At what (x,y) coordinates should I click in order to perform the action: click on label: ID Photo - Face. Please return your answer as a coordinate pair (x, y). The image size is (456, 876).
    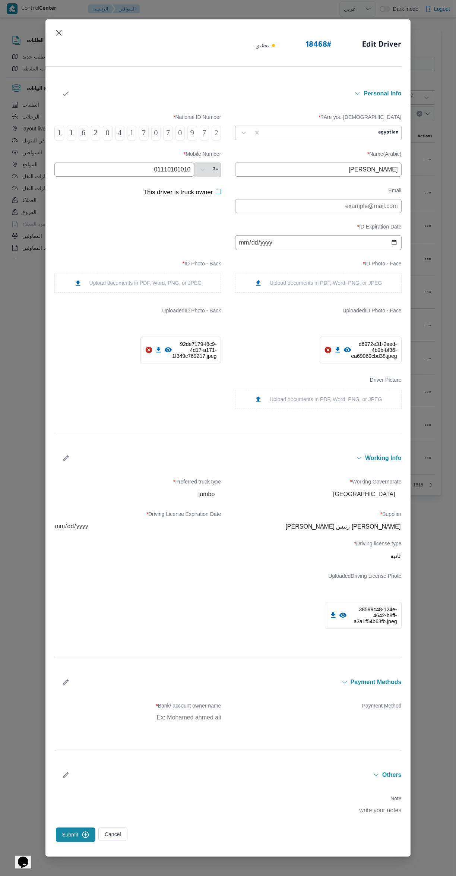
    Looking at the image, I should click on (318, 266).